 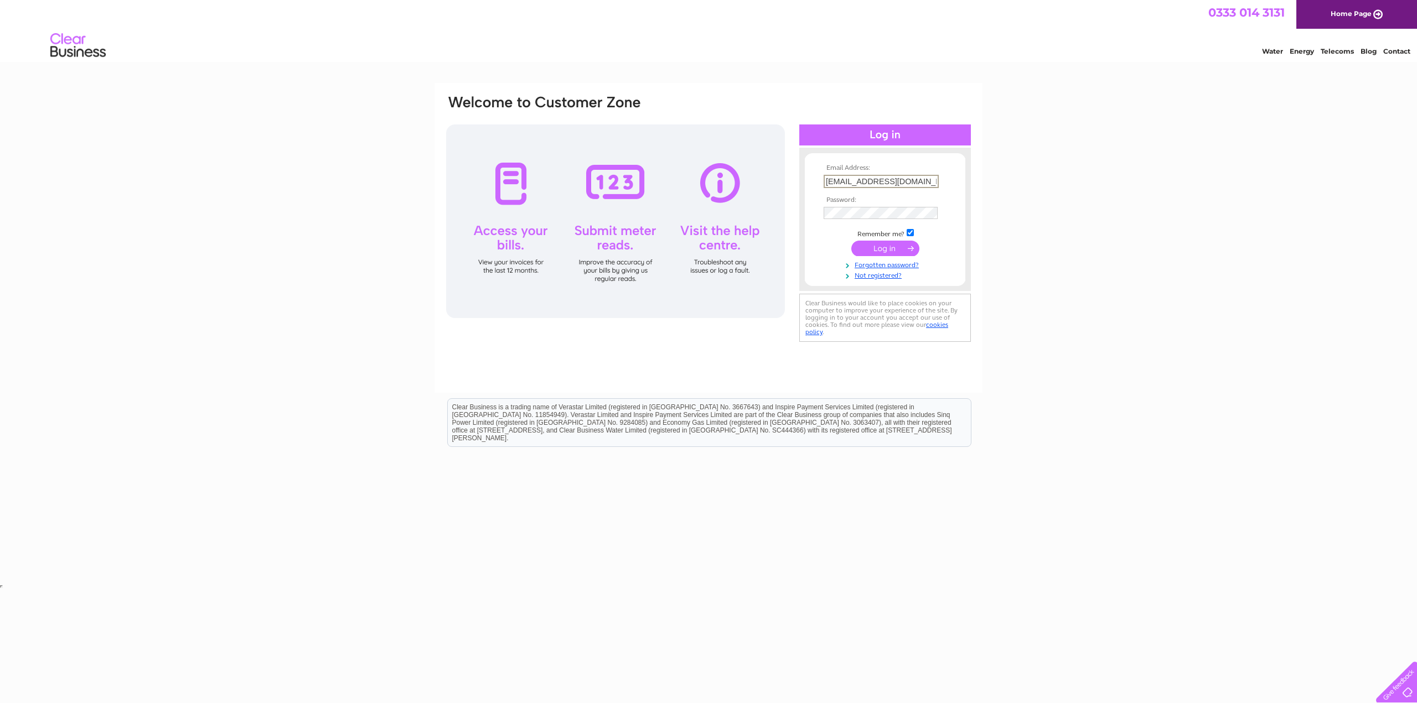 I want to click on div: Clear Business would like to place cookies on your computer to improve your experience of the sit..., so click(x=885, y=318).